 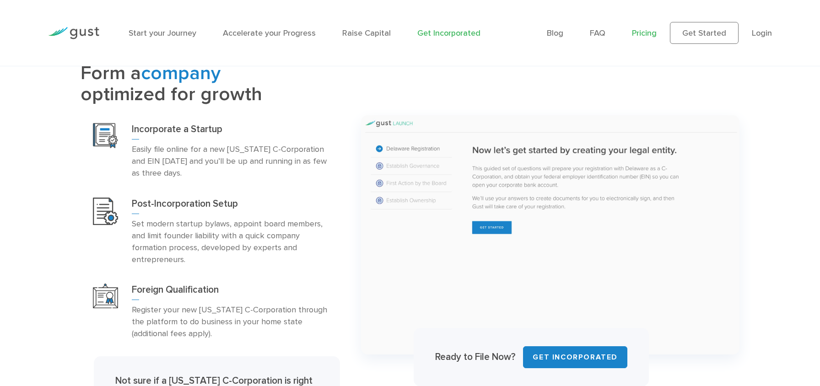 What do you see at coordinates (644, 33) in the screenshot?
I see `a: Pricing` at bounding box center [644, 33].